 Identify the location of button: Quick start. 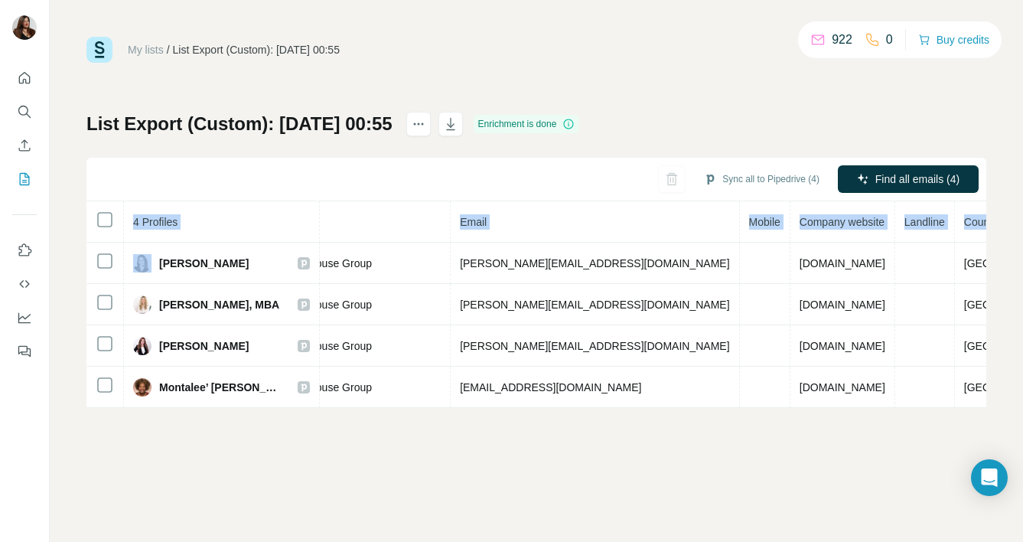
(24, 78).